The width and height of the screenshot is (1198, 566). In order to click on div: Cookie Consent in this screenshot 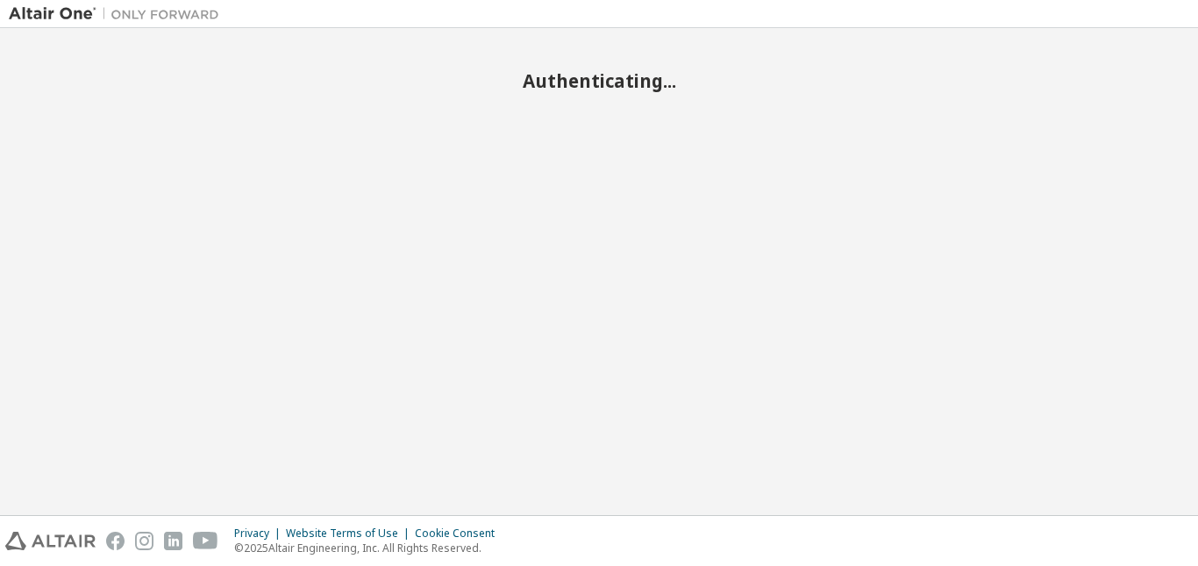, I will do `click(459, 533)`.